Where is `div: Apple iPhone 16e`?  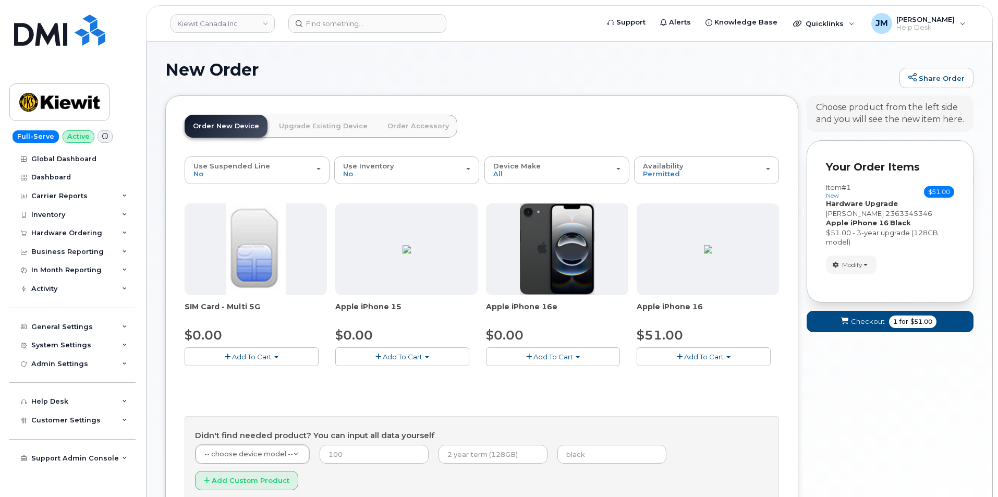
div: Apple iPhone 16e is located at coordinates (557, 312).